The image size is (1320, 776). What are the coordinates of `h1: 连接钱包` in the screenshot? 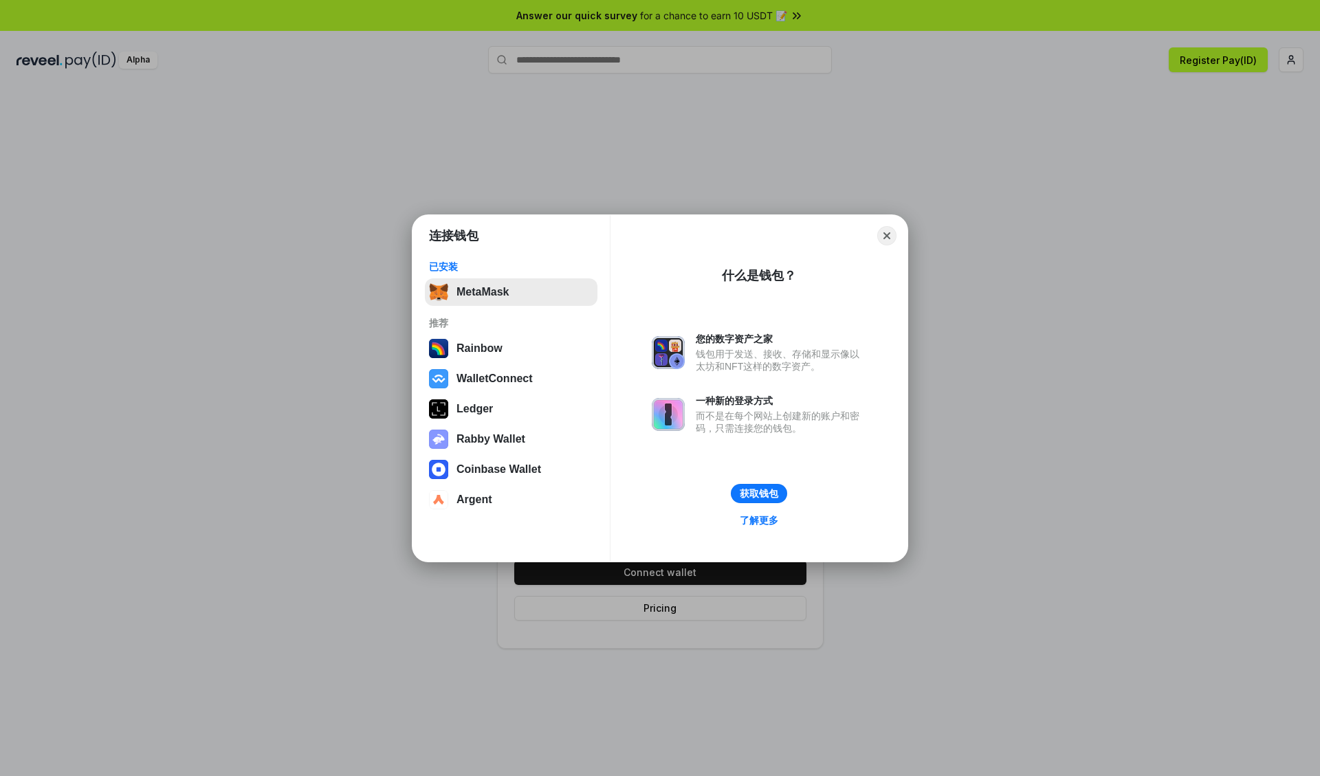 It's located at (454, 236).